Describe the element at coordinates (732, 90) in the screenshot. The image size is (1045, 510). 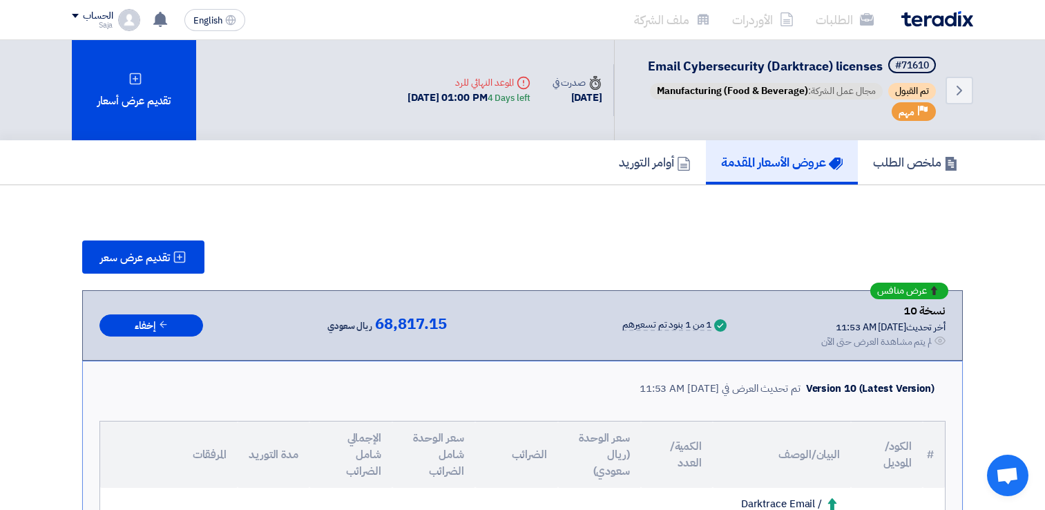
I see `span: Manufacturing (Food & Beverage)` at that location.